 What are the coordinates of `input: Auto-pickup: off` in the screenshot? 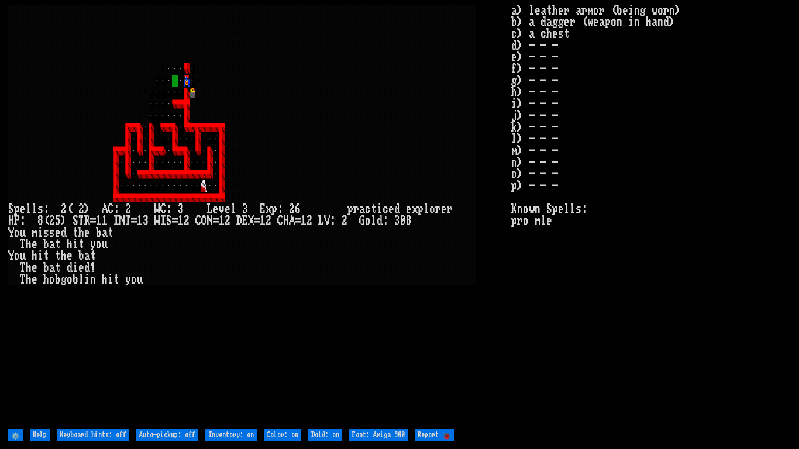 It's located at (167, 435).